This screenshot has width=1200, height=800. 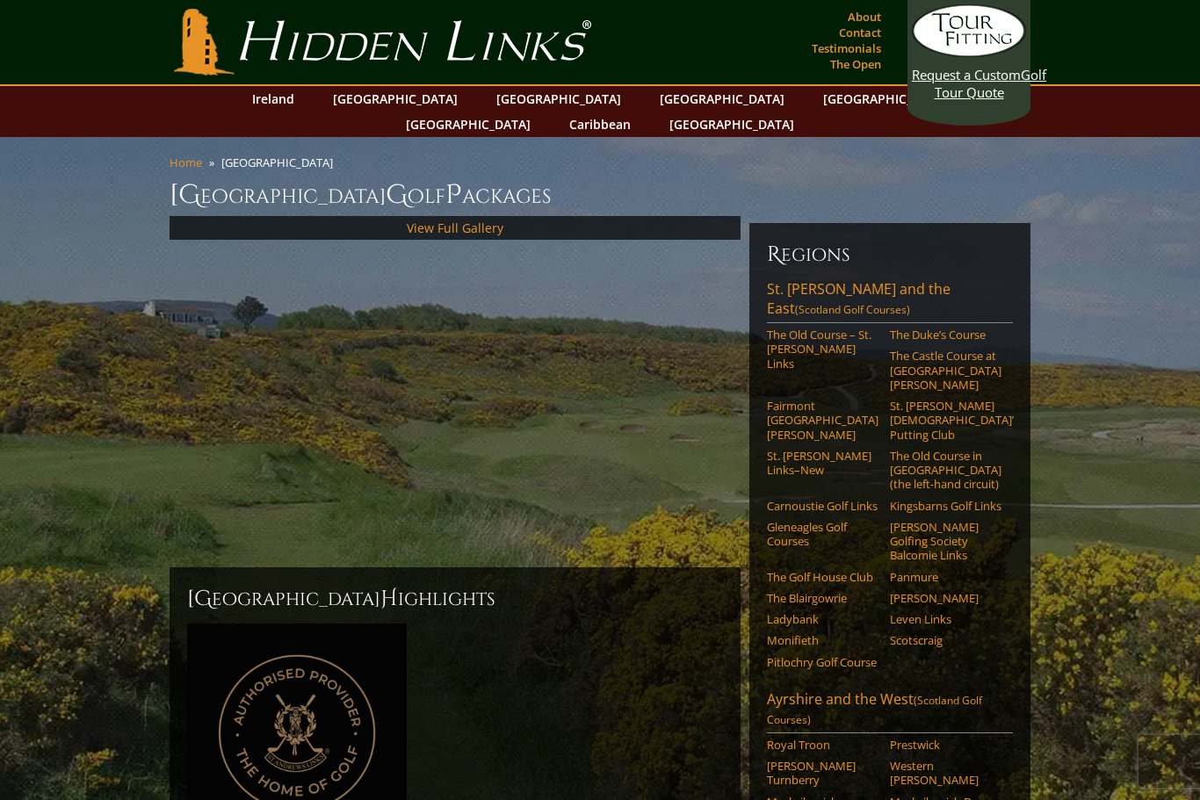 I want to click on a: Leven Links, so click(x=945, y=619).